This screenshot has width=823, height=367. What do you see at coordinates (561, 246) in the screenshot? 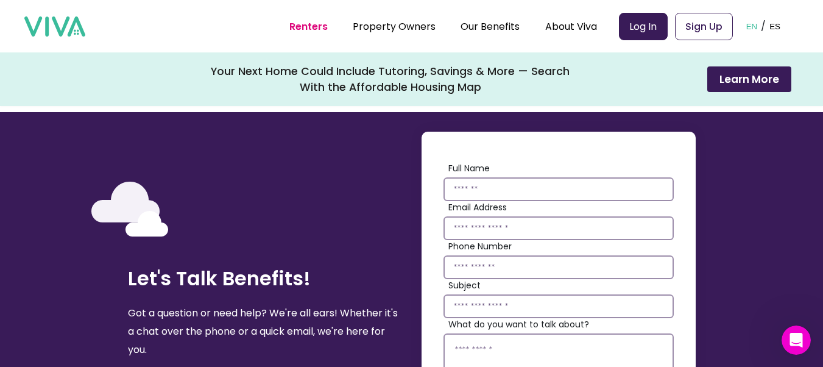
I see `label: Phone Number` at bounding box center [561, 246].